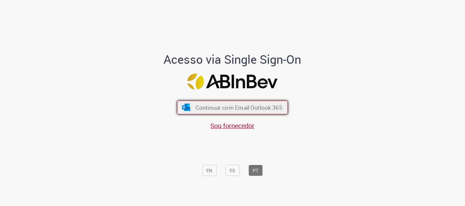 Image resolution: width=465 pixels, height=206 pixels. Describe the element at coordinates (210, 171) in the screenshot. I see `button: EN` at that location.